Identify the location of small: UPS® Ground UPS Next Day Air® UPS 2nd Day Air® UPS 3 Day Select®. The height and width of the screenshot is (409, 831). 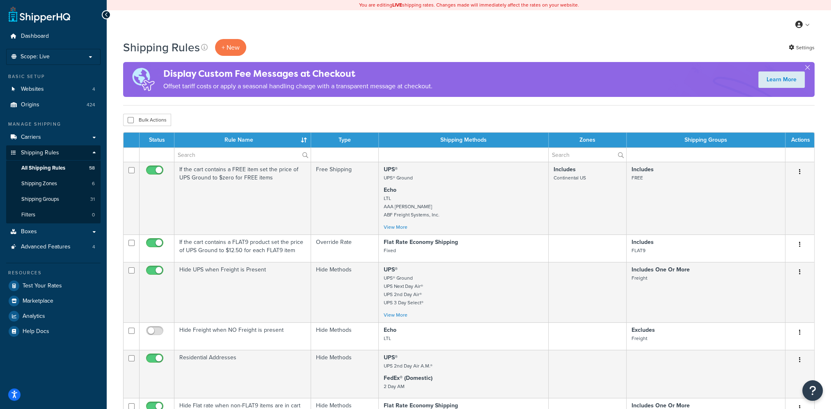
(403, 290).